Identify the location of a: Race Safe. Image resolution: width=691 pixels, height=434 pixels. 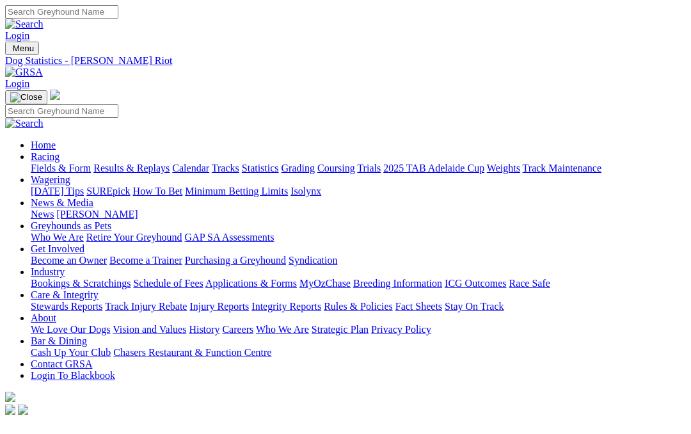
(529, 283).